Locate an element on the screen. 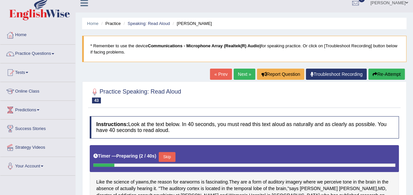 The image size is (413, 195). a: Success Stories is located at coordinates (38, 128).